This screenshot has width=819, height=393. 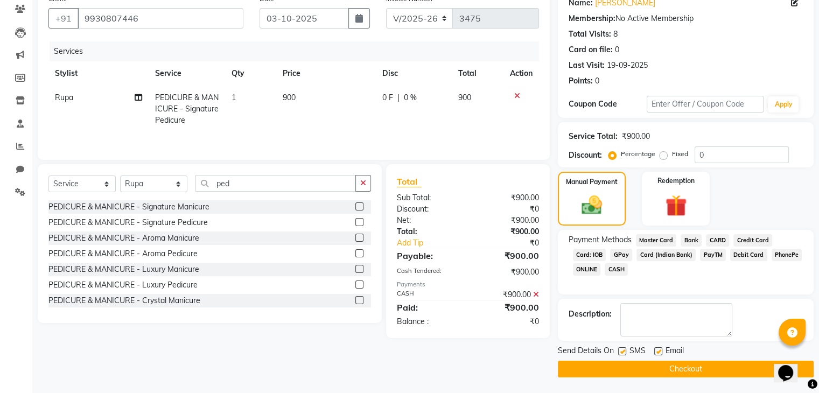 I want to click on th: Price, so click(x=326, y=73).